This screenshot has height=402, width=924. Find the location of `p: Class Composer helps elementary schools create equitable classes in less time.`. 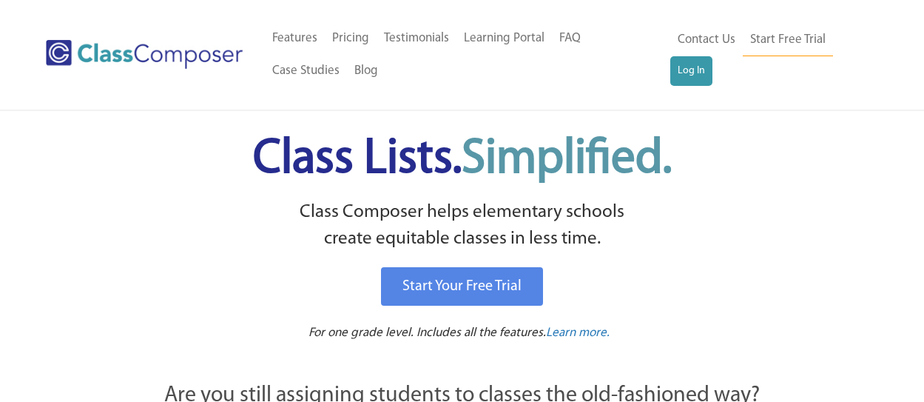

p: Class Composer helps elementary schools create equitable classes in less time. is located at coordinates (463, 226).